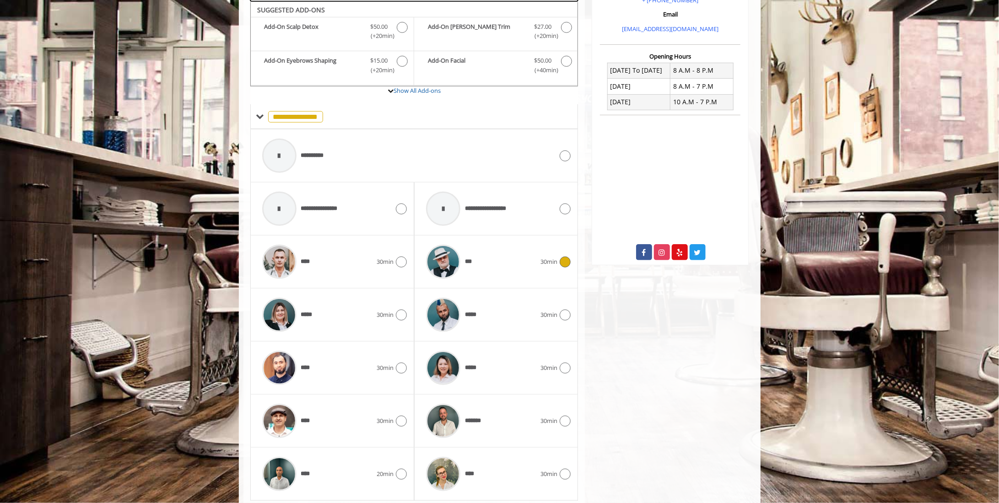  What do you see at coordinates (414, 44) in the screenshot?
I see `div: The Made Man Haircut Add-onS` at bounding box center [414, 44].